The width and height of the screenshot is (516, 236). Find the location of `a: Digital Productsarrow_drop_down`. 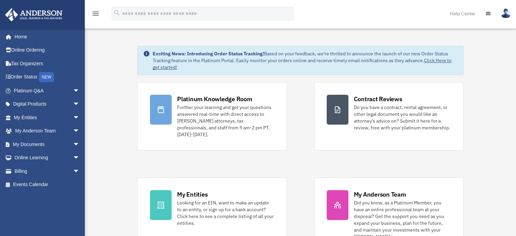

a: Digital Productsarrow_drop_down is located at coordinates (47, 104).